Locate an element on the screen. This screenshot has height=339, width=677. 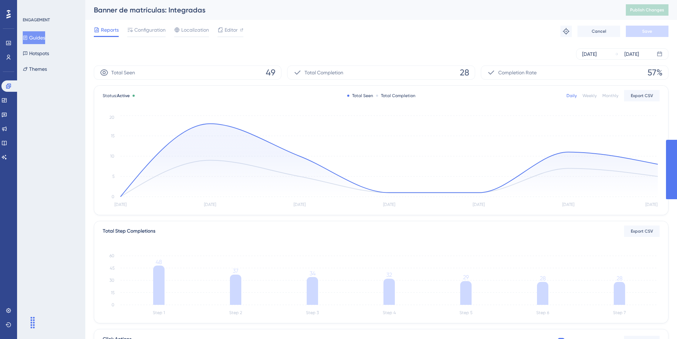
tspan: 37 is located at coordinates (236, 271).